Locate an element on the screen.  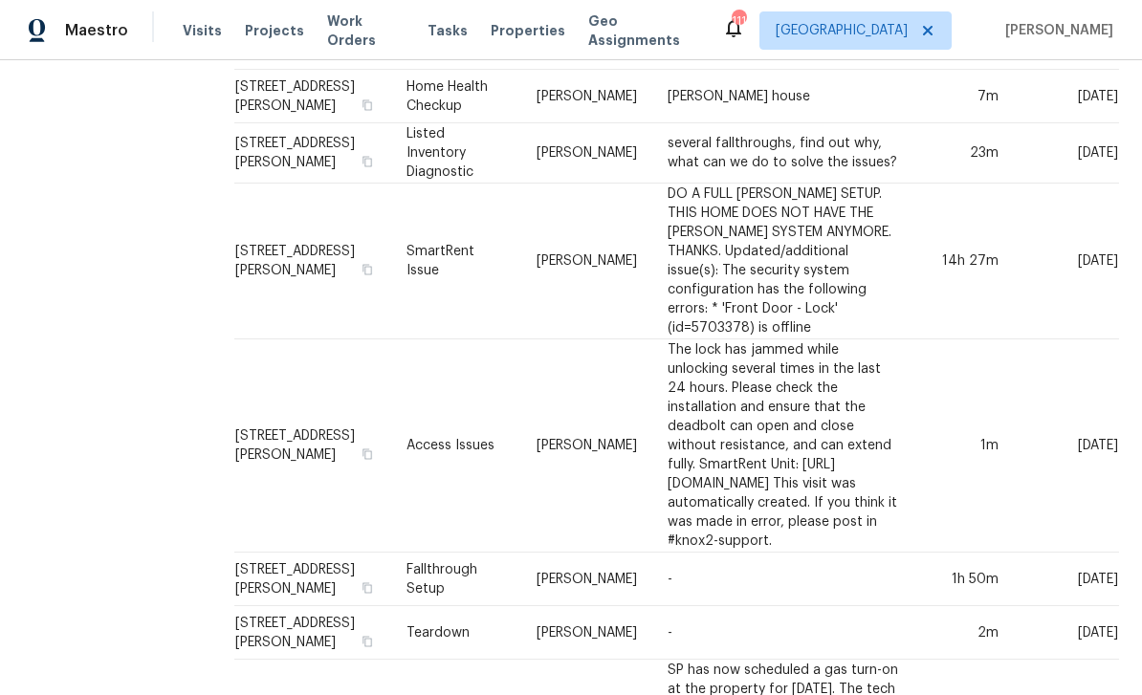
td: Access Issues is located at coordinates (455, 446).